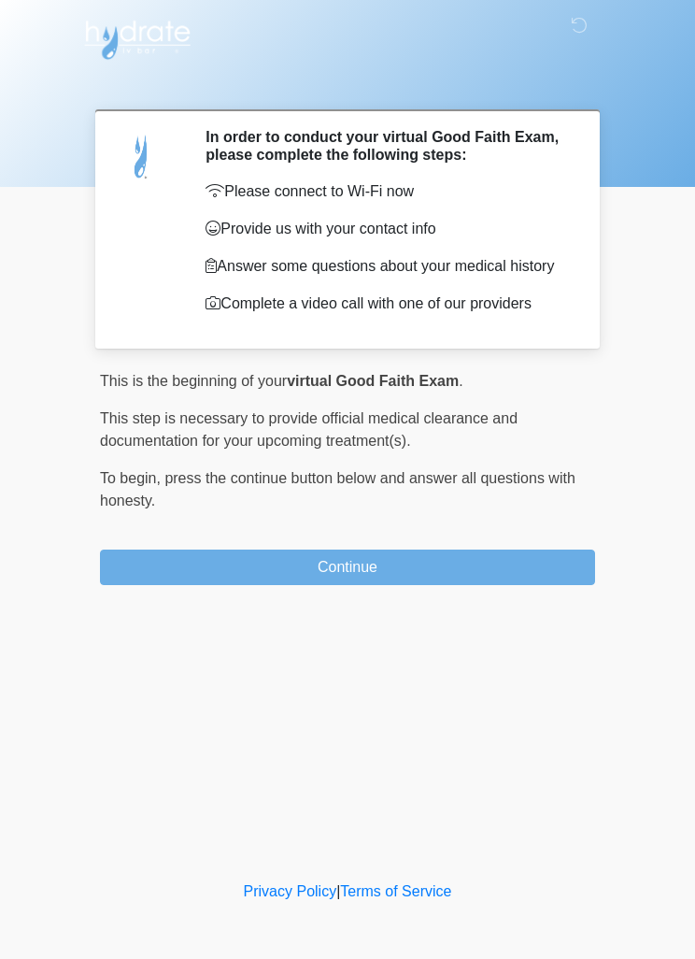  What do you see at coordinates (348, 567) in the screenshot?
I see `button: Continue` at bounding box center [348, 567].